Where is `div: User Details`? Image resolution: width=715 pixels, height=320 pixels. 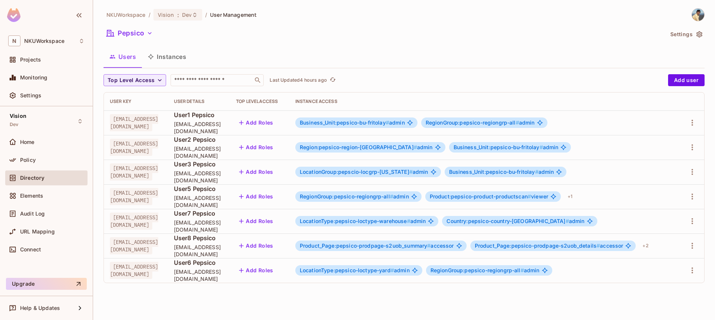
div: User Details is located at coordinates (199, 101).